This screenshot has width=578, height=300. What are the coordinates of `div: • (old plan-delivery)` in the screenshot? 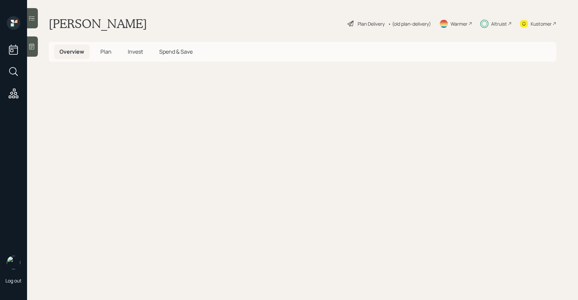 It's located at (409, 24).